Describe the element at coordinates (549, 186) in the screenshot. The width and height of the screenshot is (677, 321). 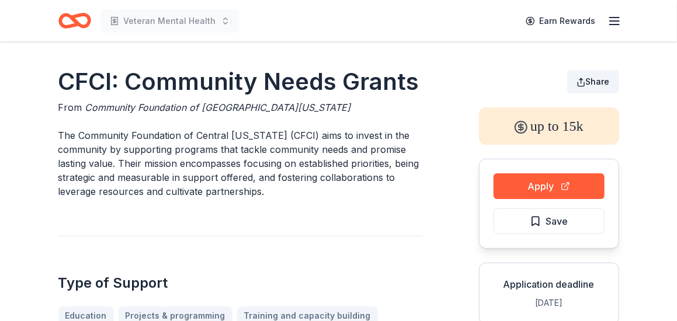
I see `button: Apply` at that location.